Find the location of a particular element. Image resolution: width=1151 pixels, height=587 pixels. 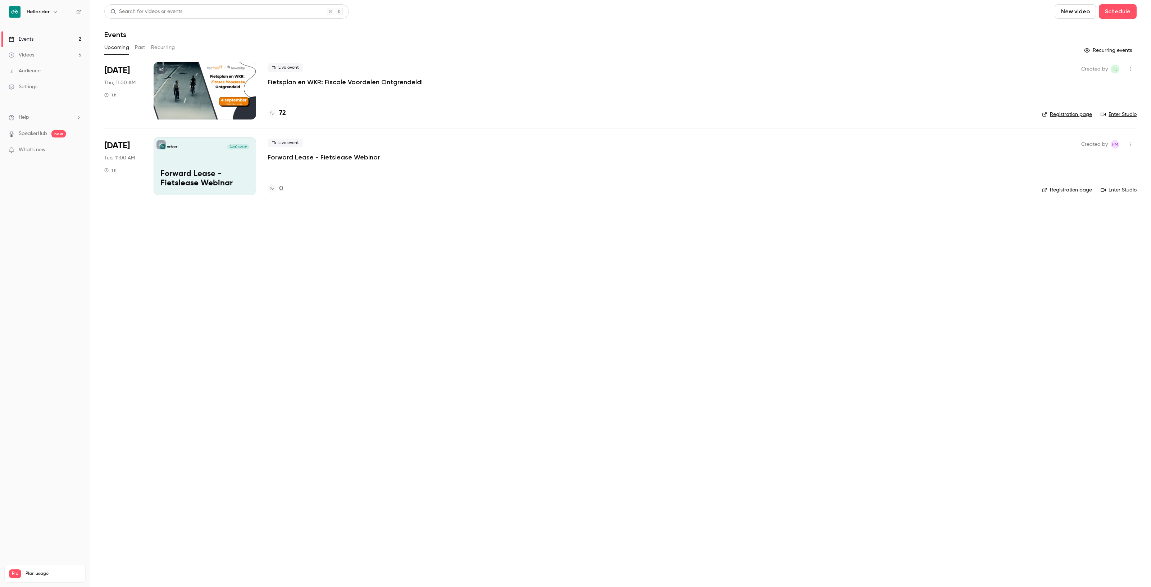

a: 0 is located at coordinates (275, 188).